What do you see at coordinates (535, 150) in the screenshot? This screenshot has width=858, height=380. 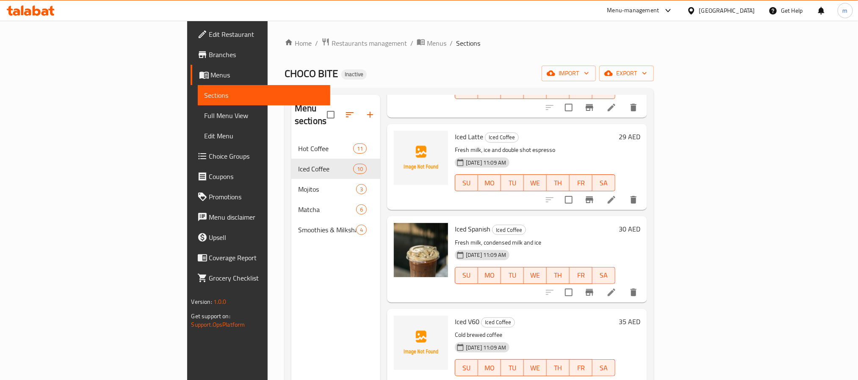 I see `p: Fresh milk, ice and double shot espresso` at bounding box center [535, 150].